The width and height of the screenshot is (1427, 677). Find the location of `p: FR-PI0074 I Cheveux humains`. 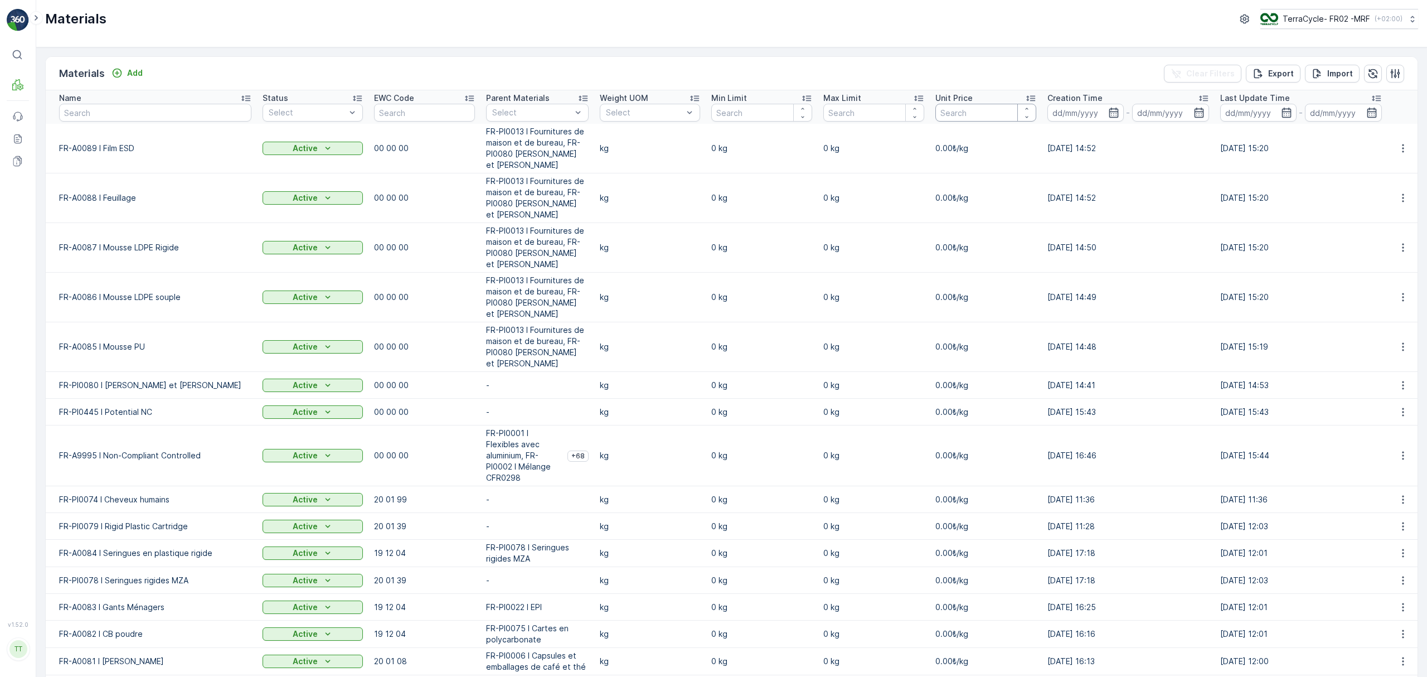

p: FR-PI0074 I Cheveux humains is located at coordinates (155, 500).